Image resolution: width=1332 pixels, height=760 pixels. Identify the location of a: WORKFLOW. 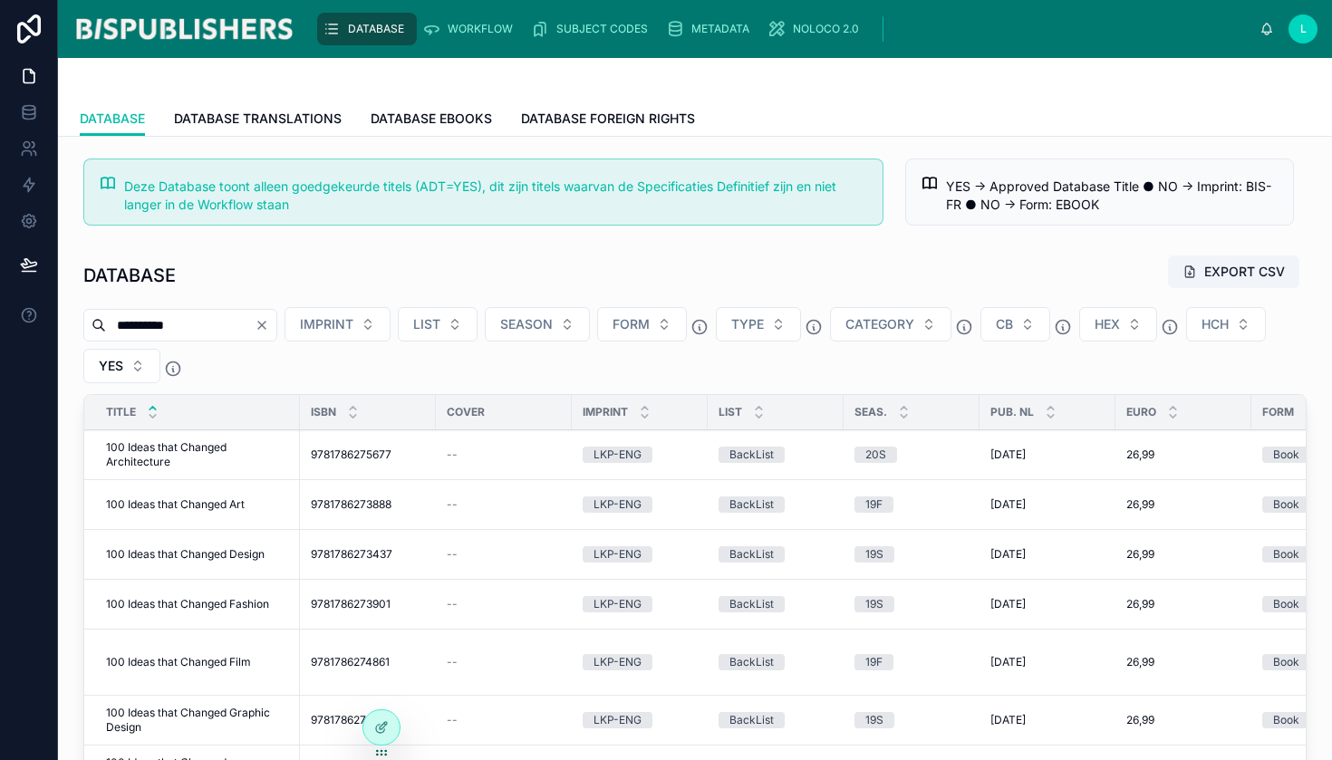
(471, 29).